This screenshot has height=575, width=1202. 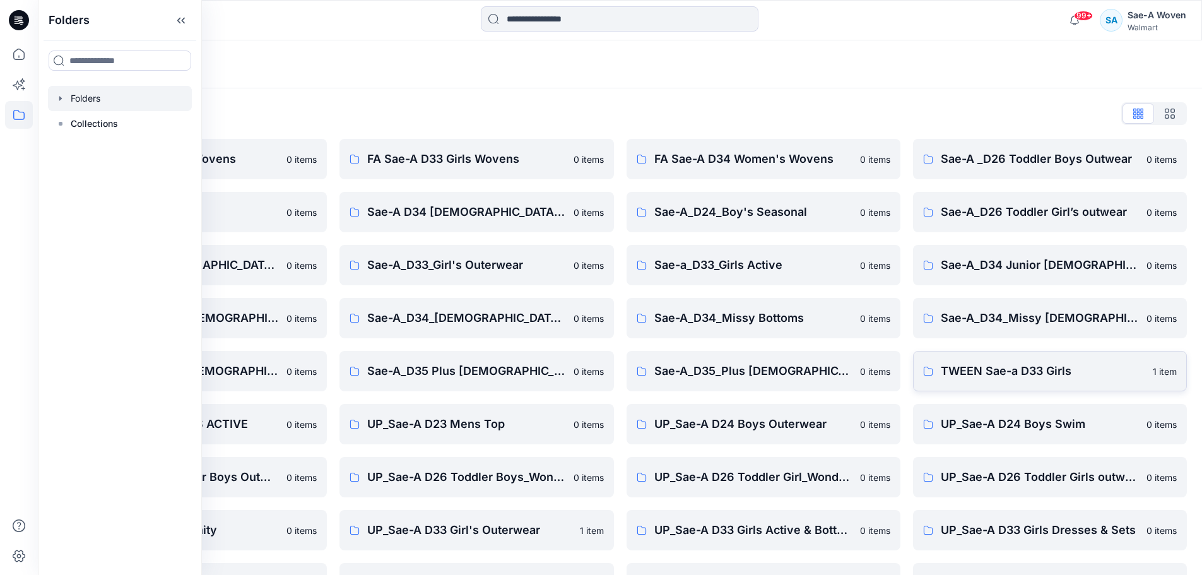 I want to click on div: SA, so click(x=1111, y=20).